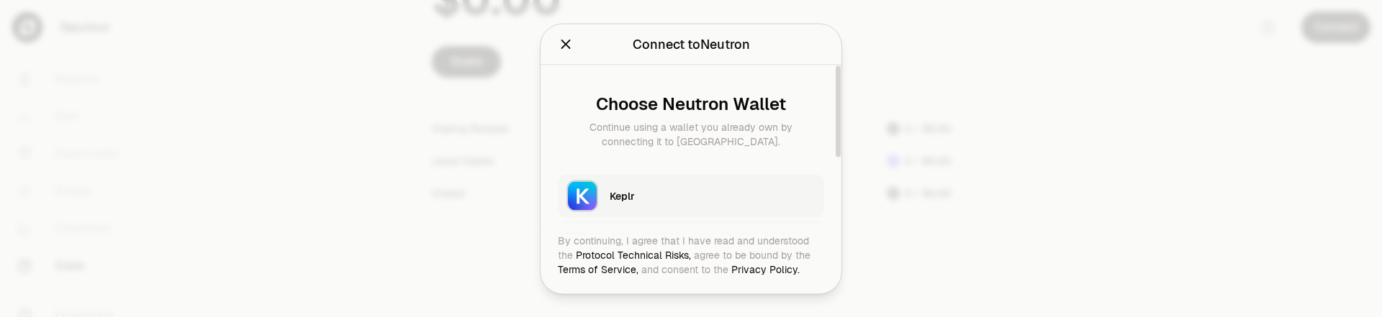  Describe the element at coordinates (633, 255) in the screenshot. I see `a: Protocol Technical Risks,` at that location.